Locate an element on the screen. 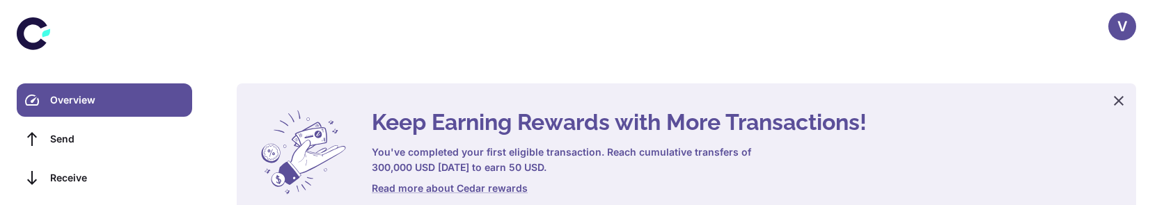 This screenshot has height=205, width=1164. a: Receive is located at coordinates (104, 178).